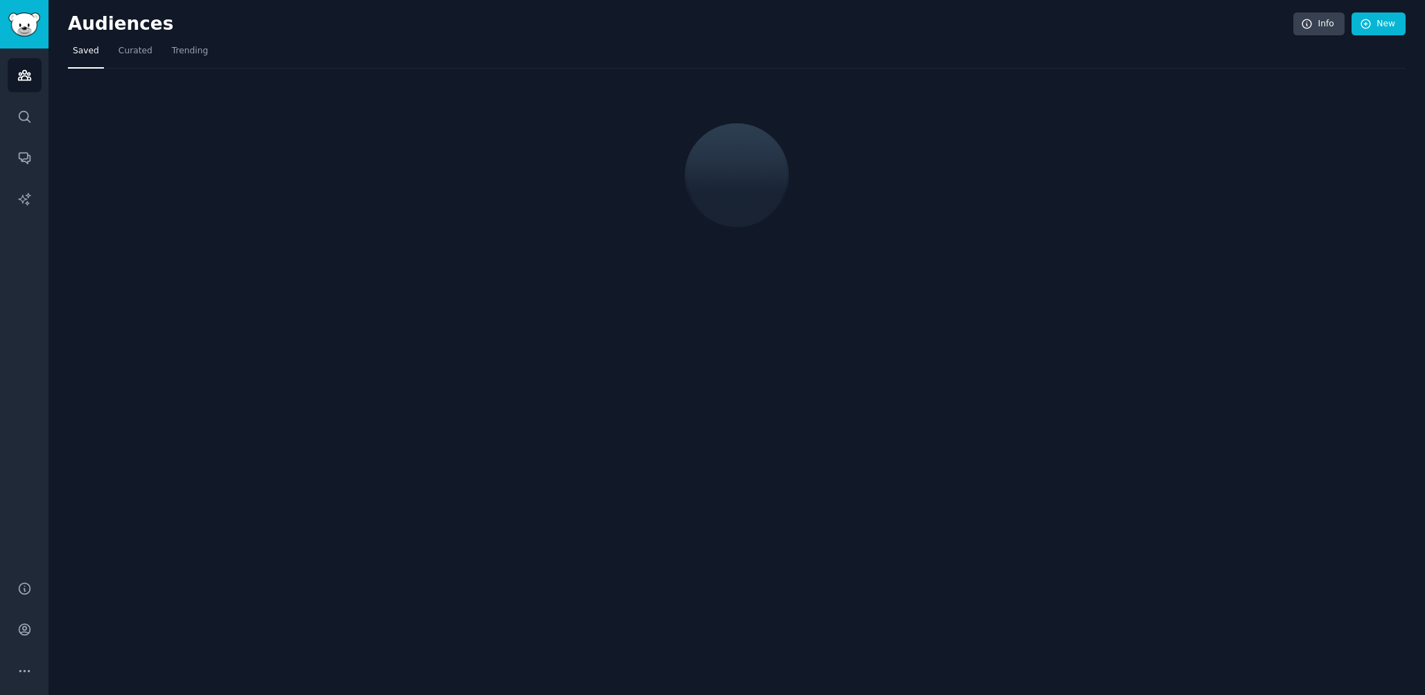 This screenshot has width=1425, height=695. What do you see at coordinates (135, 54) in the screenshot?
I see `a: Curated` at bounding box center [135, 54].